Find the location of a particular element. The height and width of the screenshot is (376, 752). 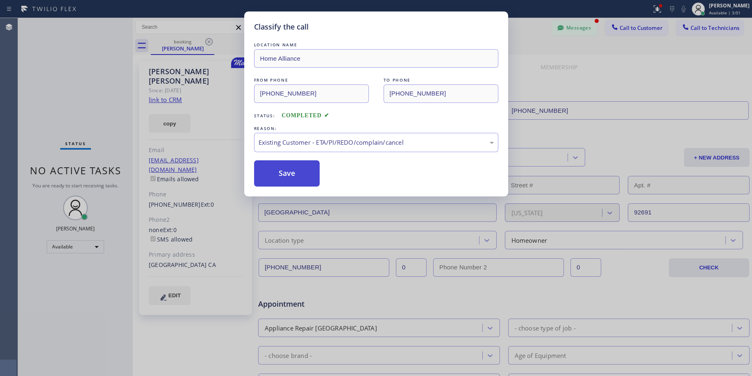

h5: Classify the call is located at coordinates (281, 27).